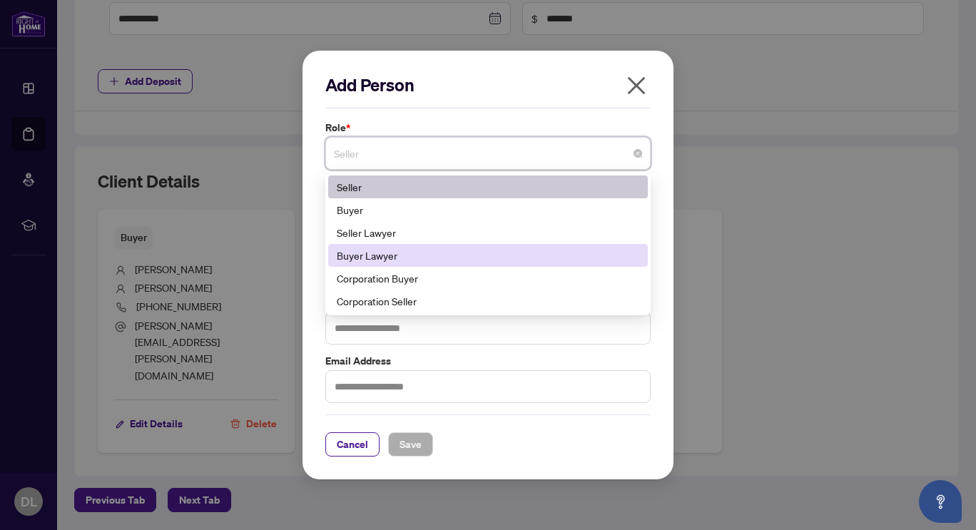 The height and width of the screenshot is (530, 976). What do you see at coordinates (940, 502) in the screenshot?
I see `button: Open asap` at bounding box center [940, 502].